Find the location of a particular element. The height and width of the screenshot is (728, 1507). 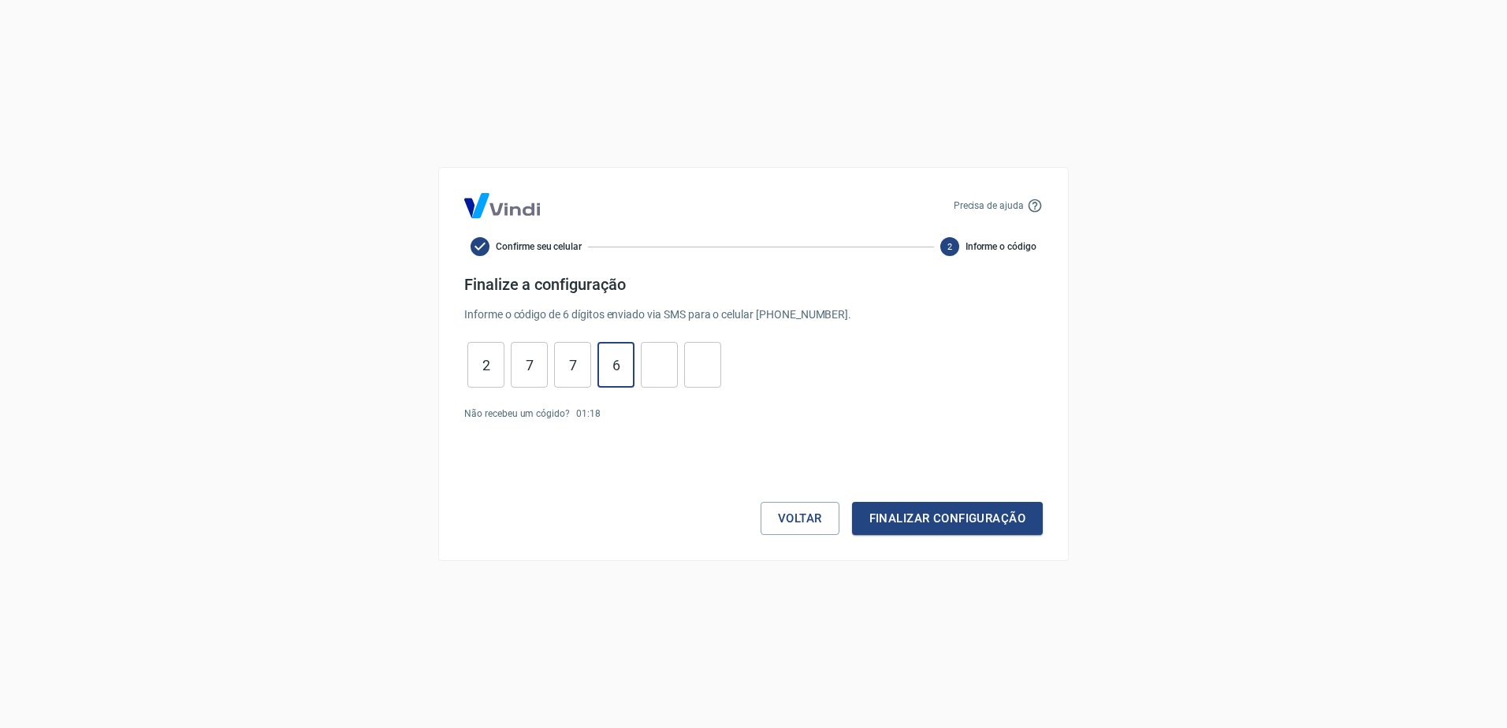

span: Informe o código is located at coordinates (1001, 247).